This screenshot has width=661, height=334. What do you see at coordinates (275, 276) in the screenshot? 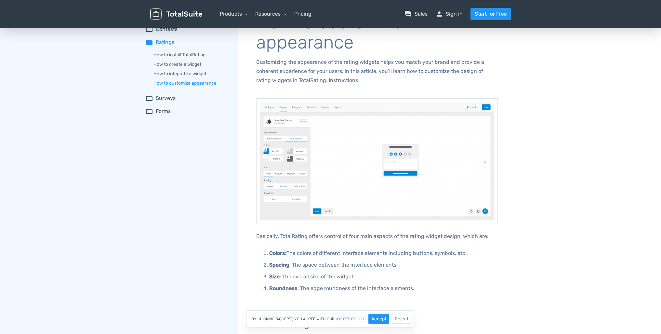
I see `b: Size` at bounding box center [275, 276].